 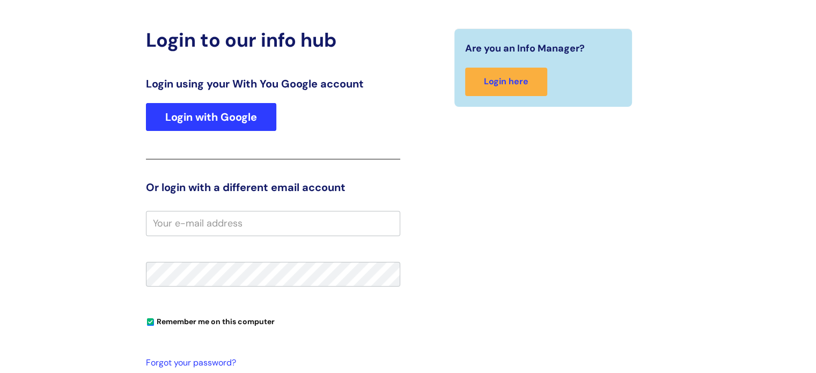 What do you see at coordinates (270, 363) in the screenshot?
I see `a: Forgot your password?` at bounding box center [270, 363].